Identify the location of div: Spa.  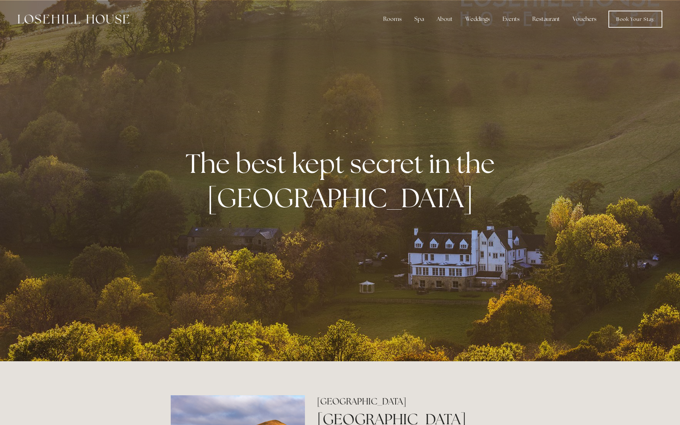
(419, 19).